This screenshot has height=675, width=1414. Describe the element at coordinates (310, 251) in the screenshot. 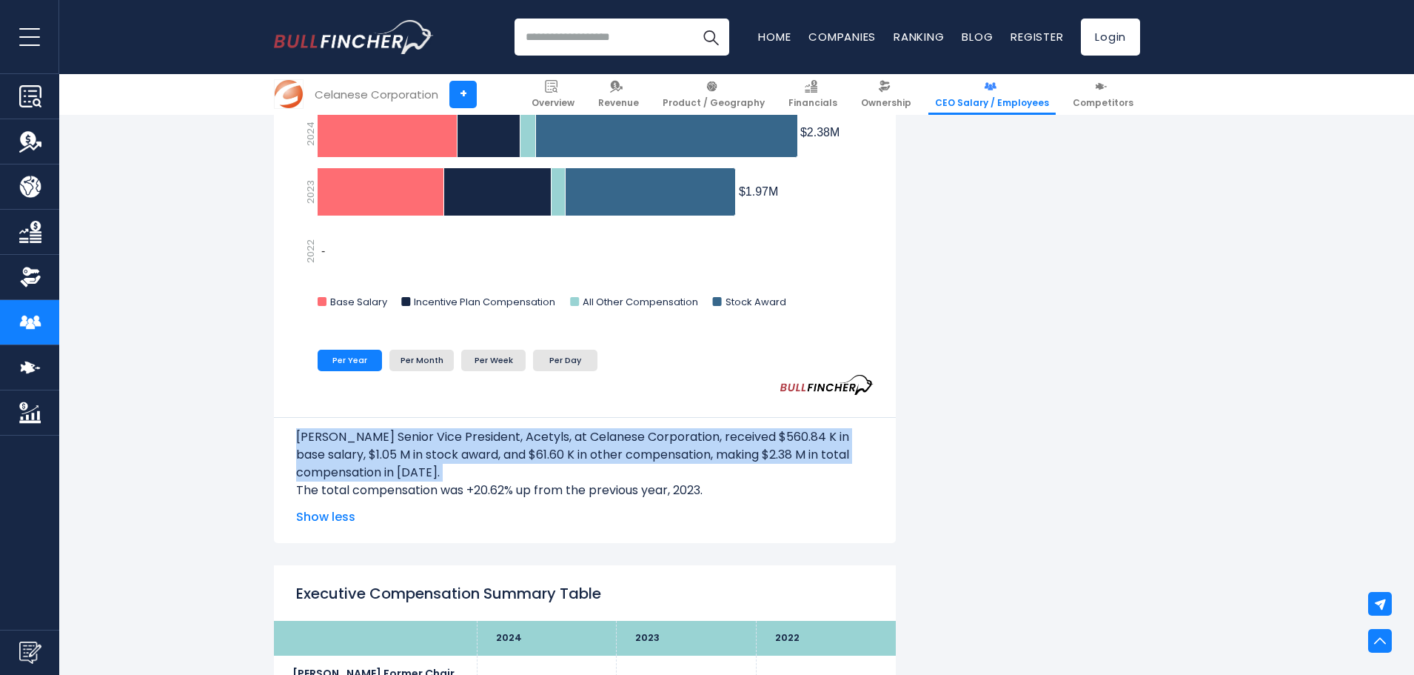

I see `text: 2022` at that location.